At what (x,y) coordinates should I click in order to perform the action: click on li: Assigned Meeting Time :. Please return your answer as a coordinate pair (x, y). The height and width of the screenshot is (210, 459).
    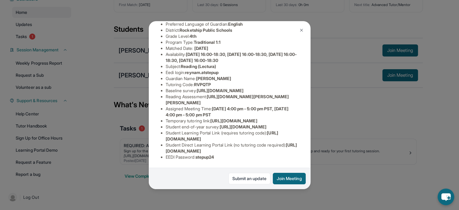
    Looking at the image, I should click on (232, 112).